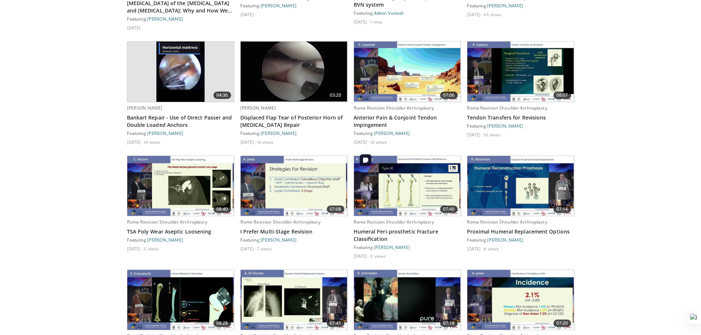 Image resolution: width=701 pixels, height=335 pixels. What do you see at coordinates (379, 142) in the screenshot?
I see `li: 12 views` at bounding box center [379, 142].